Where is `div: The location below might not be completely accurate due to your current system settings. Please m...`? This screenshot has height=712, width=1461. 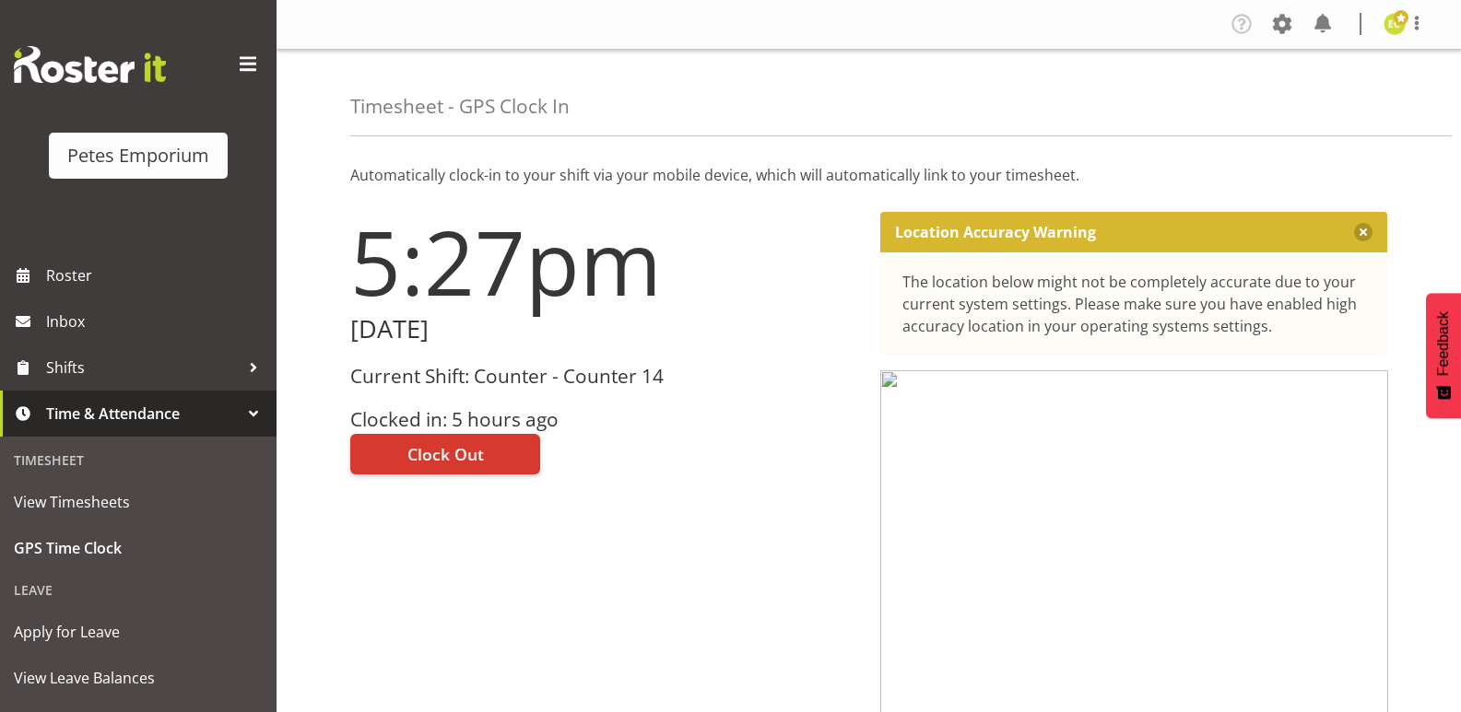 div: The location below might not be completely accurate due to your current system settings. Please m... is located at coordinates (1133, 304).